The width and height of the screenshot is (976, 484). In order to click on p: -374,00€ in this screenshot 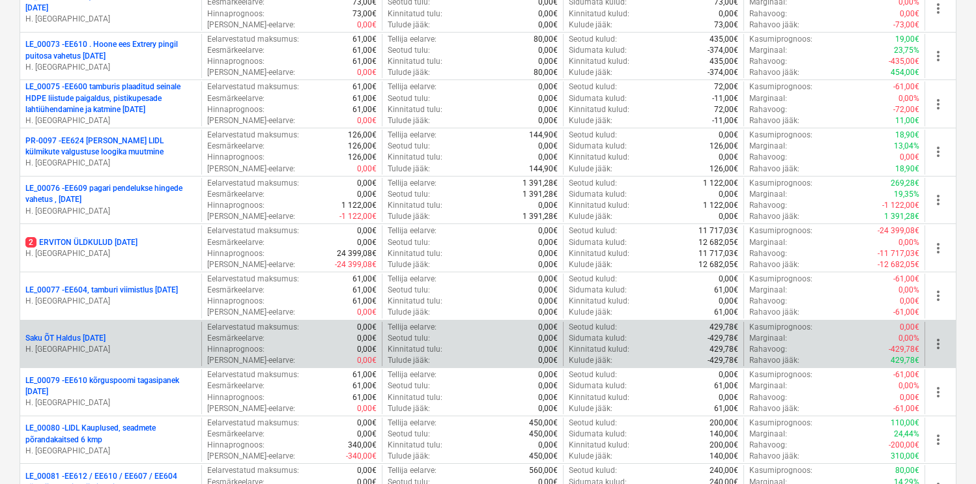, I will do `click(722, 50)`.